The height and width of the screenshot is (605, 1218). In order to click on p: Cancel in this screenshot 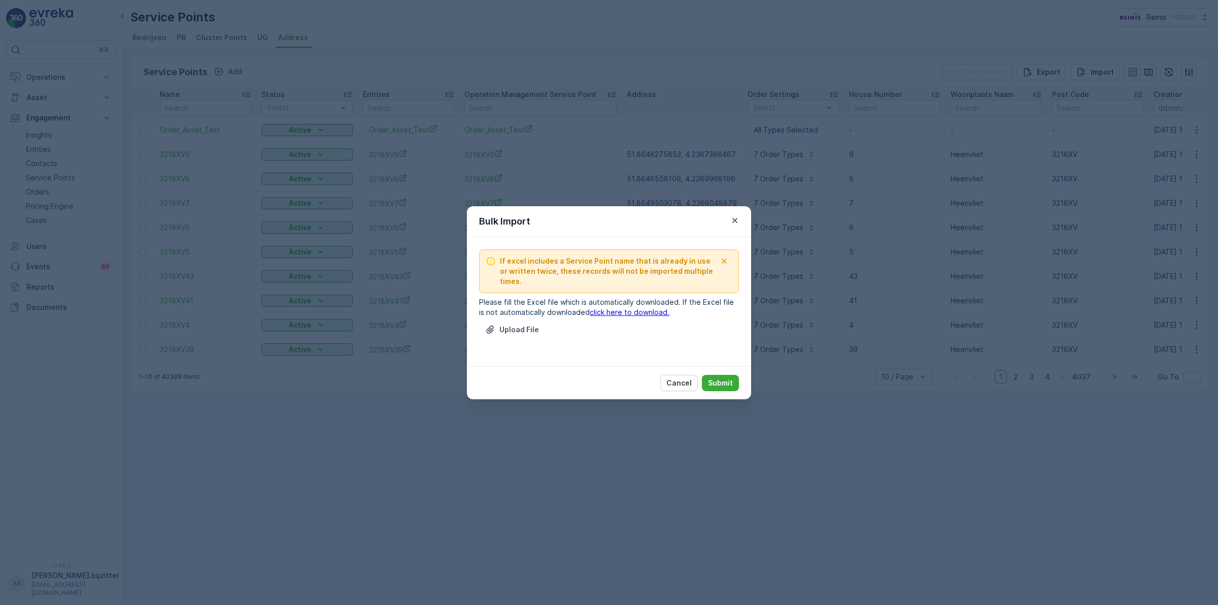, I will do `click(679, 383)`.